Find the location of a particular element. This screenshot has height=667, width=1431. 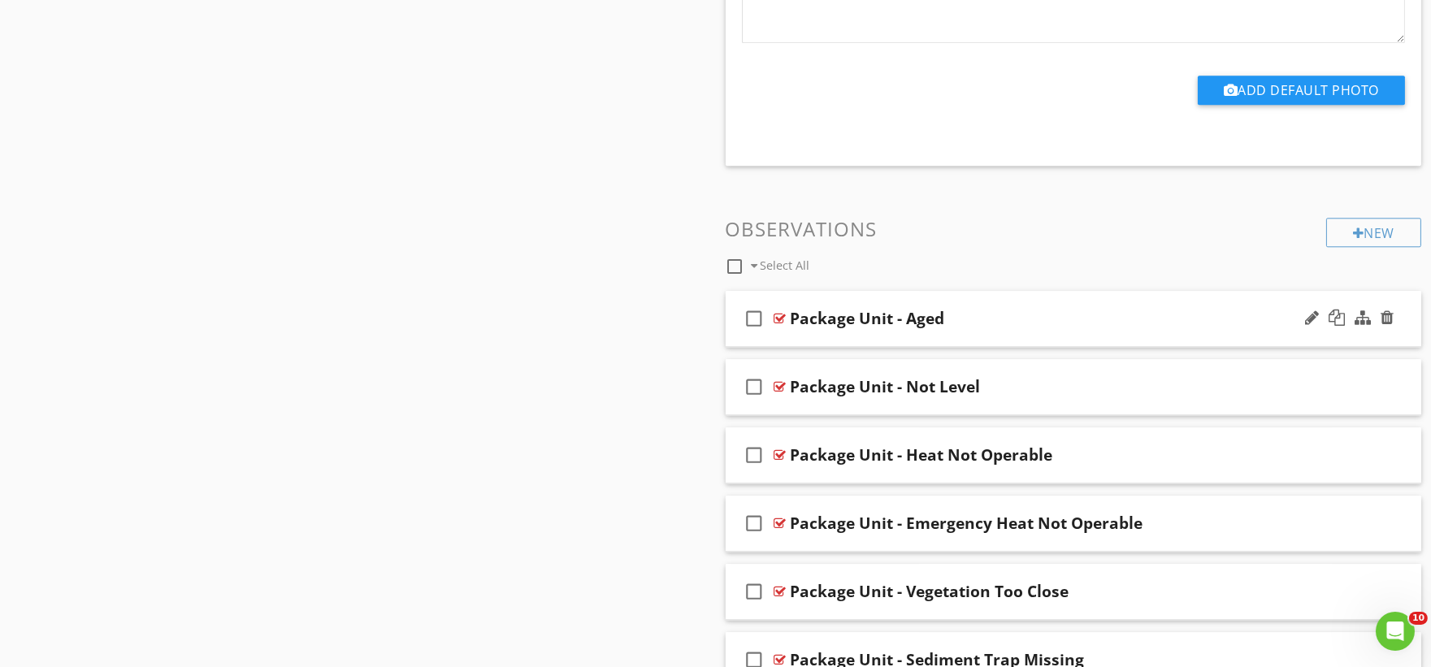

div: Package Unit - Heat Not Operable is located at coordinates (922, 455).